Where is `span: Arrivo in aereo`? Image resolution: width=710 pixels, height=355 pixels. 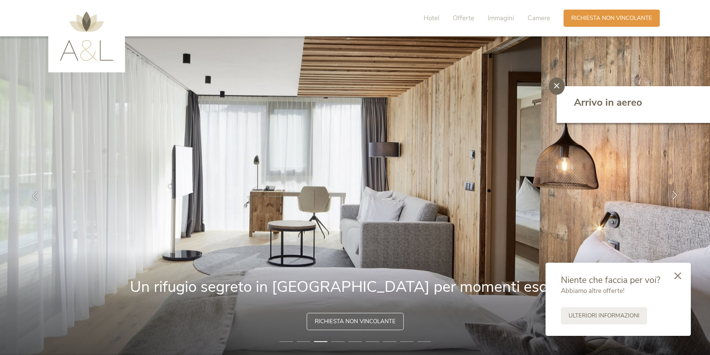
span: Arrivo in aereo is located at coordinates (608, 102).